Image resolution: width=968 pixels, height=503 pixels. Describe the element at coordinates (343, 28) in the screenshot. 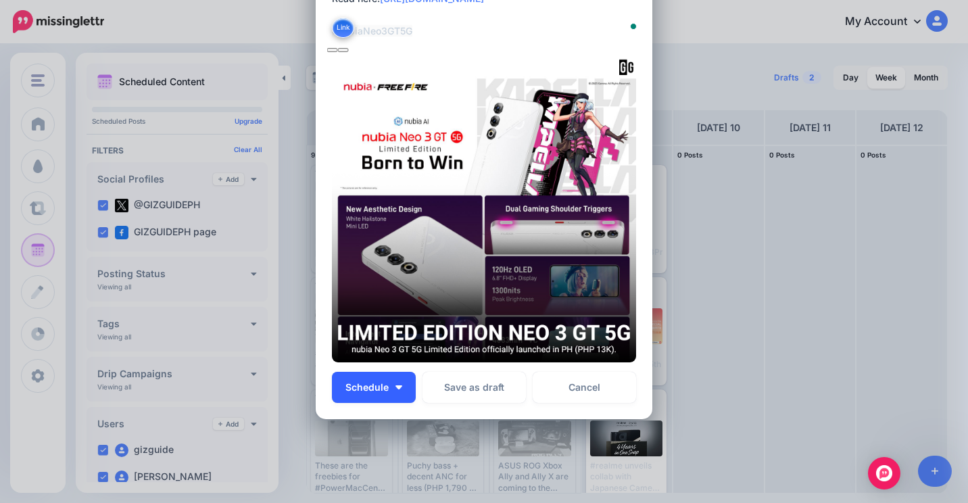

I see `button: Link` at that location.